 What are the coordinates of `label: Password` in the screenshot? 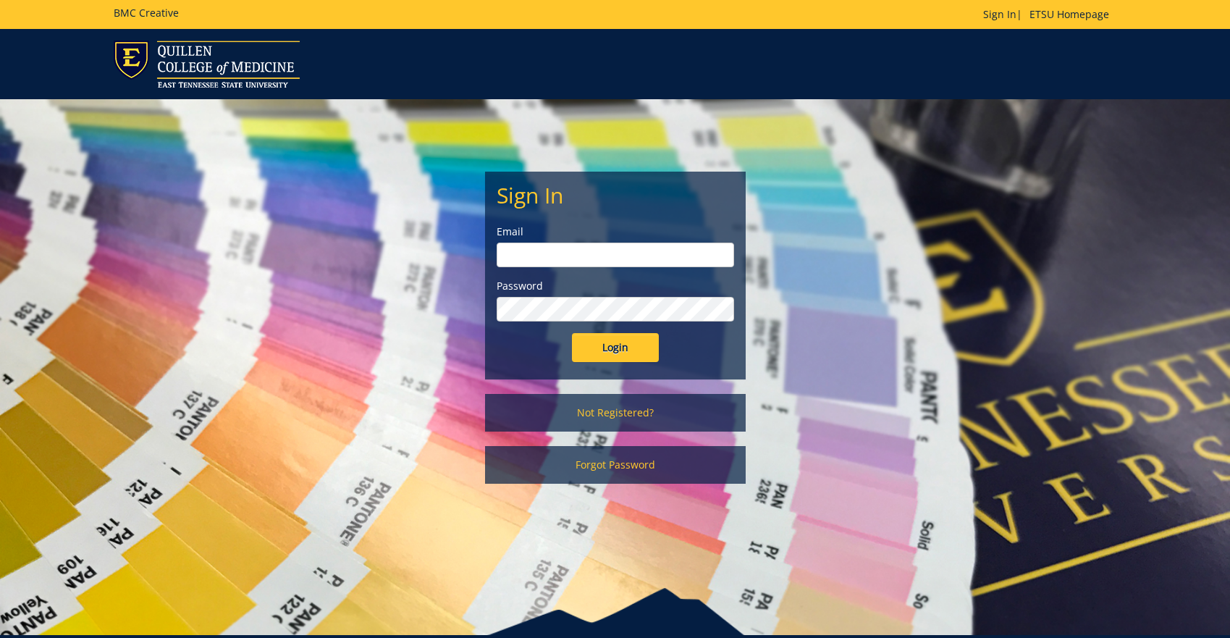 It's located at (615, 286).